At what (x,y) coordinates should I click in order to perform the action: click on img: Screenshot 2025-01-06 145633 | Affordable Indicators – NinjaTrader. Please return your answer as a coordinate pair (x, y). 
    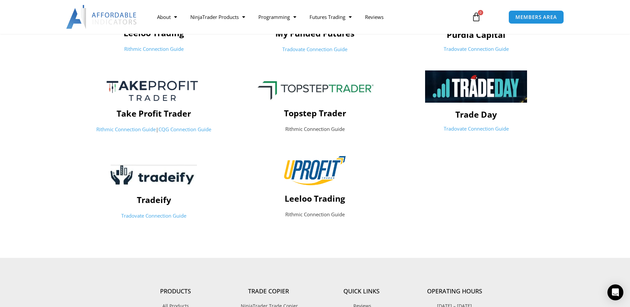
    Looking at the image, I should click on (476, 86).